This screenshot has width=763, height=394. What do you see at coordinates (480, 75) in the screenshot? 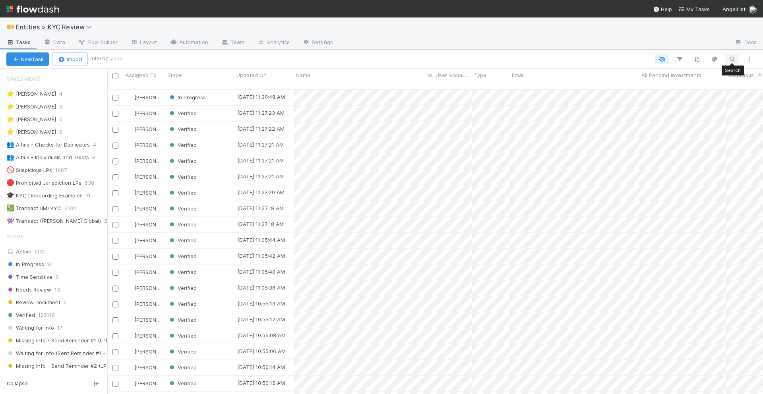
I see `span: Type` at bounding box center [480, 75].